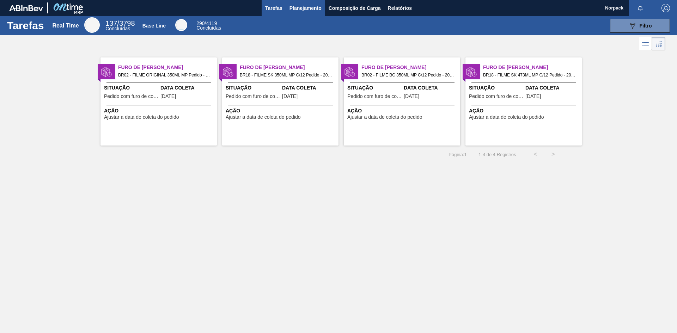 This screenshot has height=333, width=677. Describe the element at coordinates (273, 8) in the screenshot. I see `span: Tarefas` at that location.